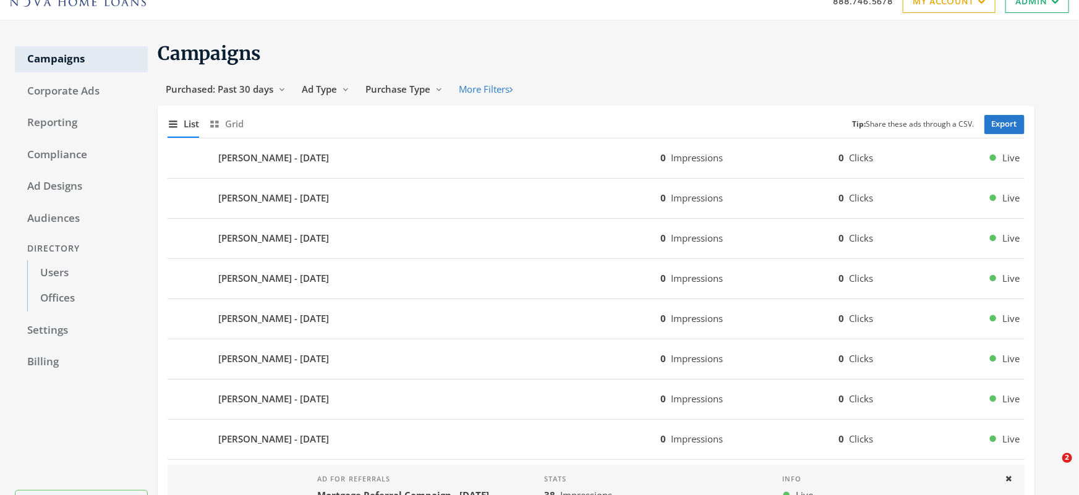 This screenshot has height=495, width=1079. I want to click on span: Purchased: Past 30 days, so click(220, 89).